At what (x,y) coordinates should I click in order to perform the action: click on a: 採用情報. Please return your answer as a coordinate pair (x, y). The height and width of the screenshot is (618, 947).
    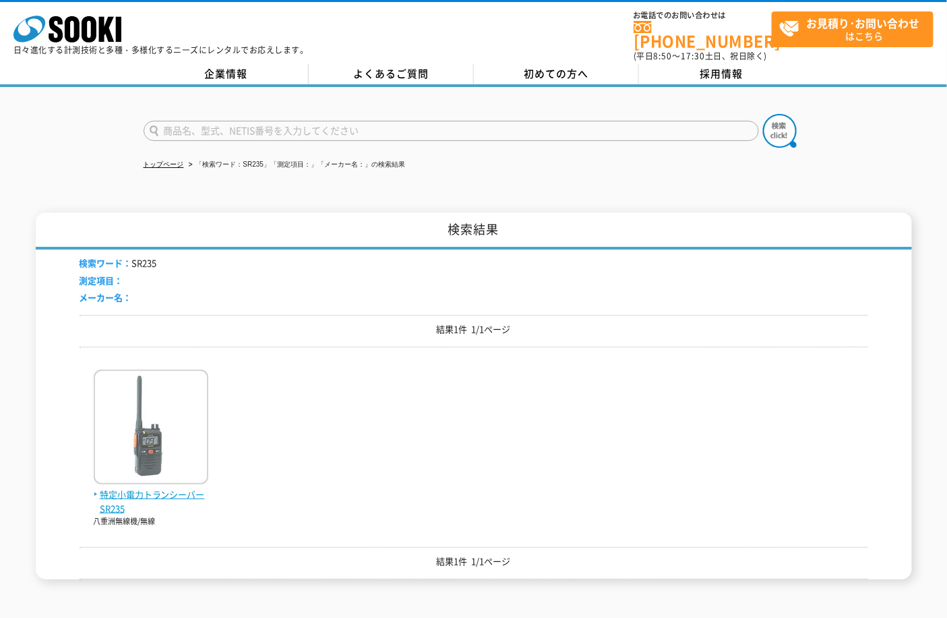
    Looking at the image, I should click on (721, 74).